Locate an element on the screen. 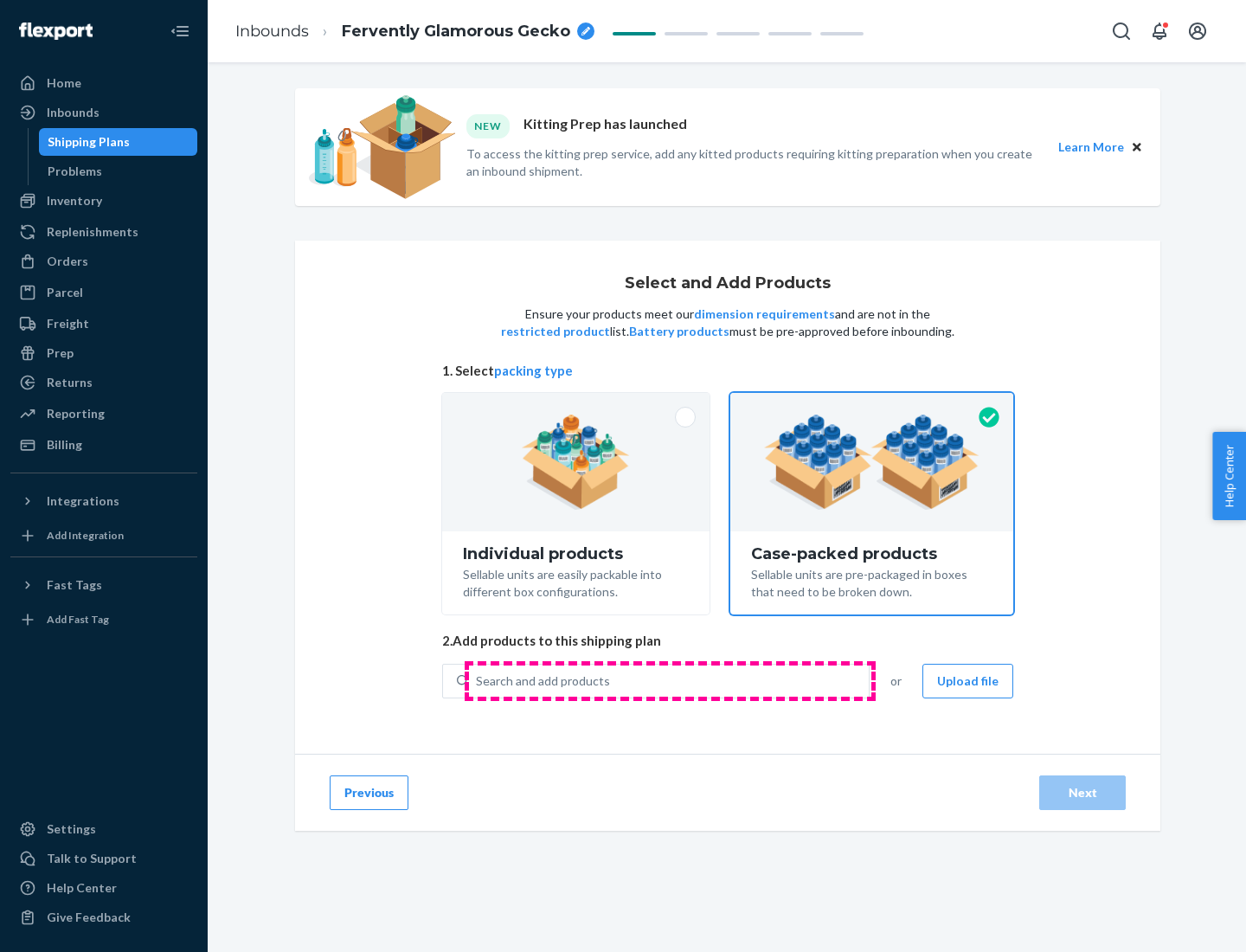  button: Next is located at coordinates (1083, 793).